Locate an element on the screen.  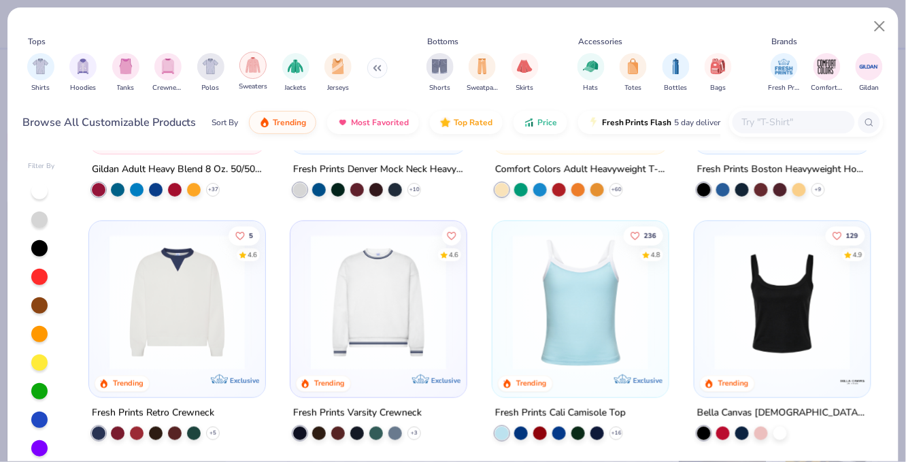
div: filter for Fresh Prints is located at coordinates (784, 73).